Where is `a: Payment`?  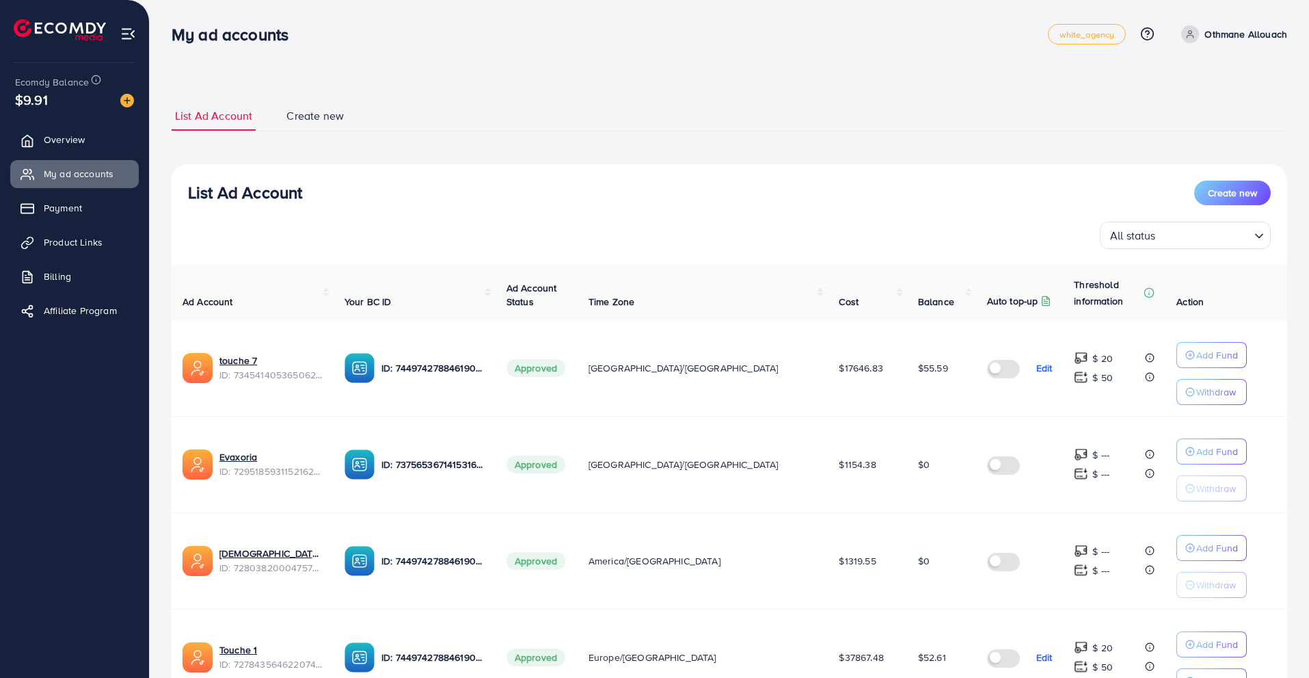 a: Payment is located at coordinates (75, 208).